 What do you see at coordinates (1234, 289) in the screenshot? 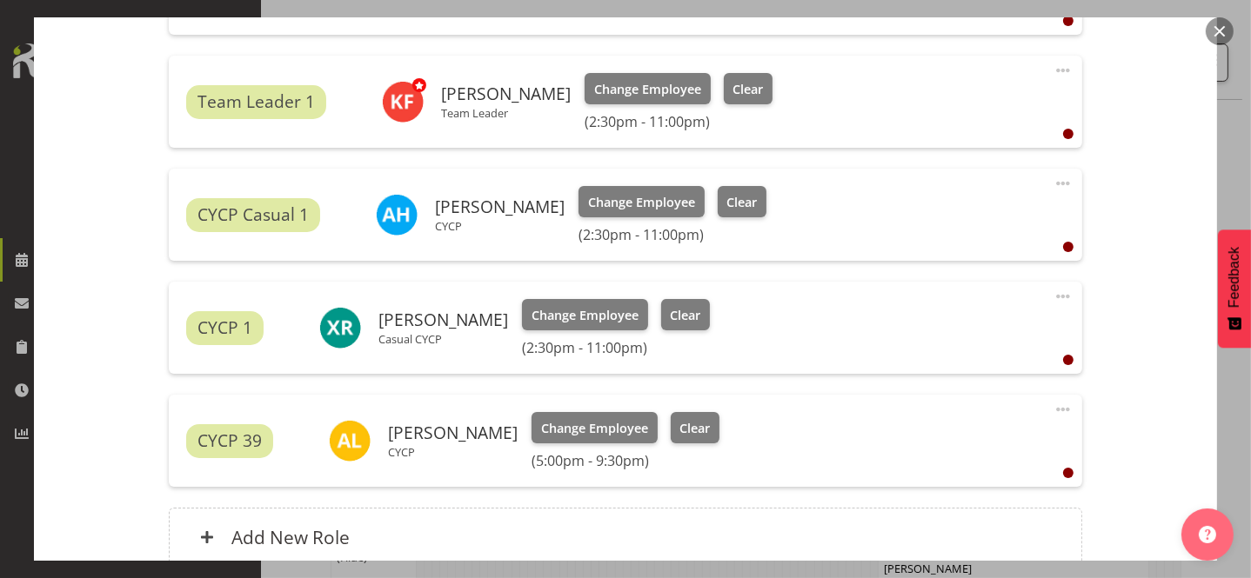
I see `button: Feedback - Show survey` at bounding box center [1234, 289].